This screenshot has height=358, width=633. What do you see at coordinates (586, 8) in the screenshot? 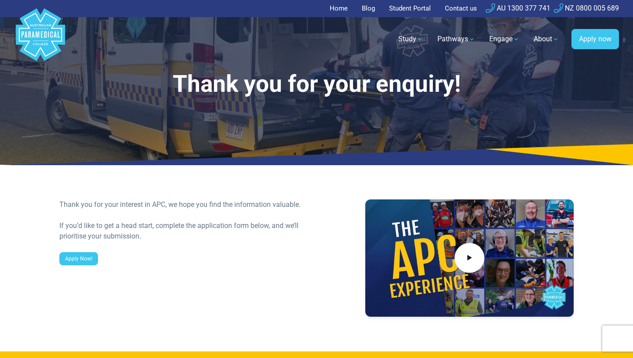
I see `a: NZ 0800 005 689` at bounding box center [586, 8].